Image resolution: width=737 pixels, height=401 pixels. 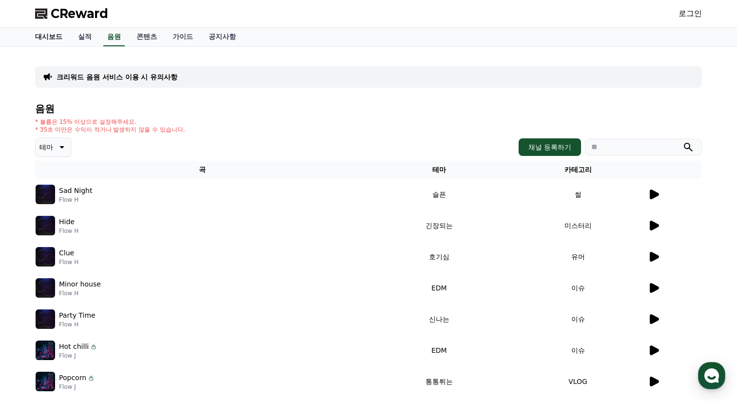 I want to click on a: 실적, so click(x=85, y=37).